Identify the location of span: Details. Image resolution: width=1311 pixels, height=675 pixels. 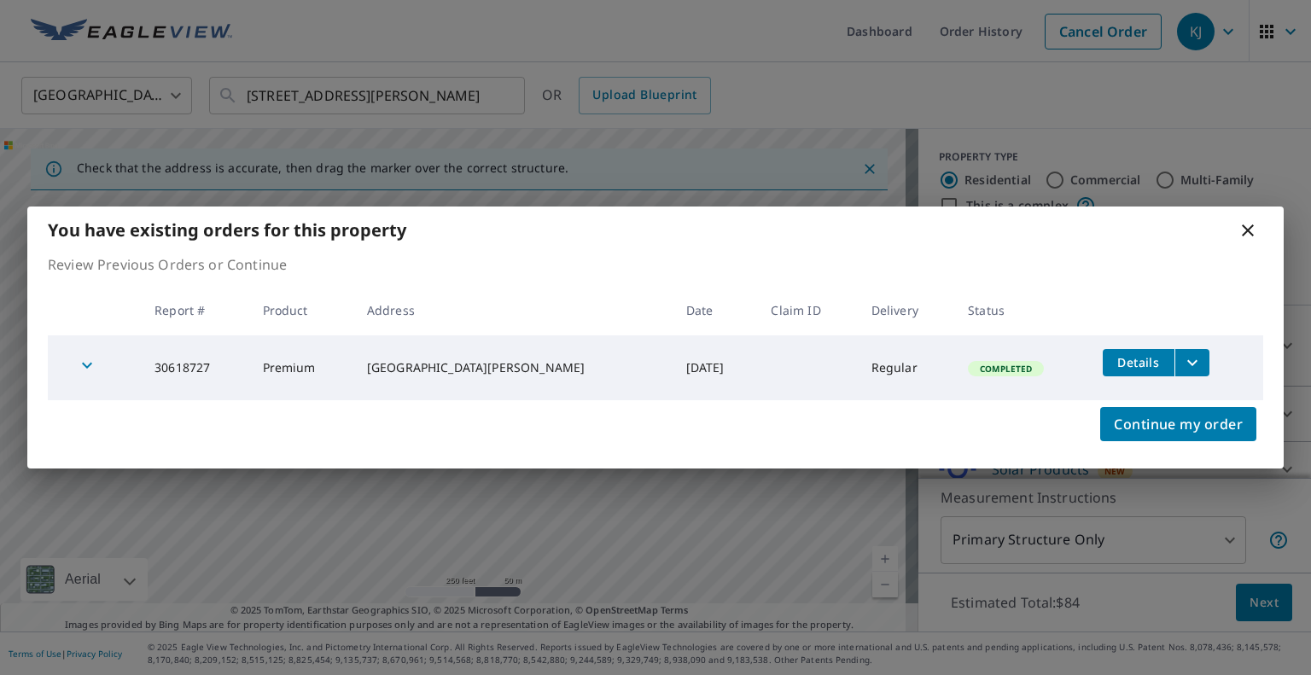
(1138, 362).